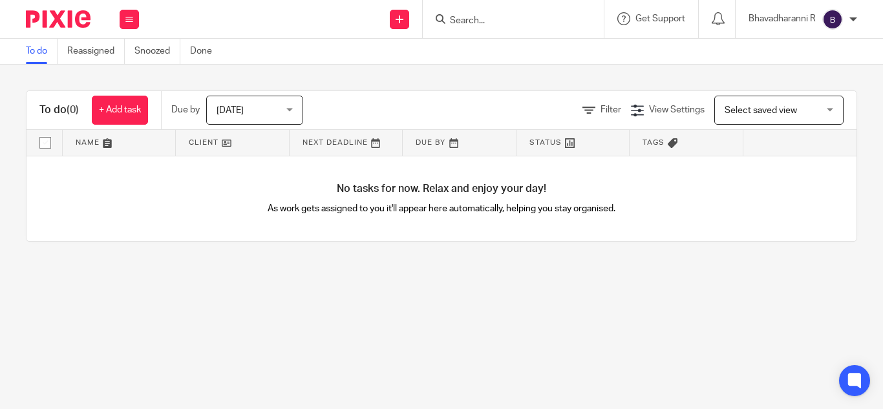 Image resolution: width=883 pixels, height=409 pixels. What do you see at coordinates (833, 19) in the screenshot?
I see `img: svg%3E` at bounding box center [833, 19].